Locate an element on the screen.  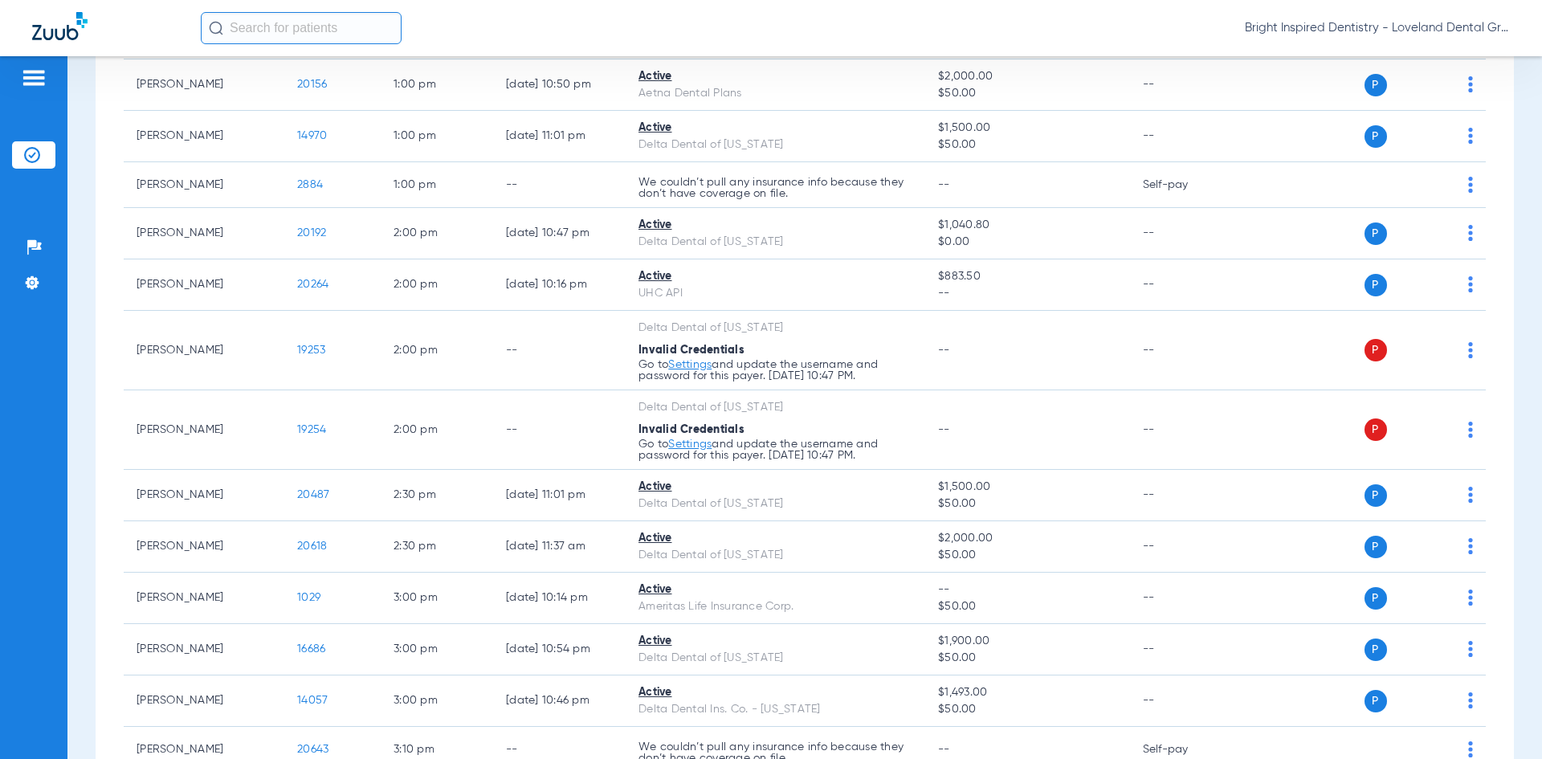
span: 16686 is located at coordinates (311, 649).